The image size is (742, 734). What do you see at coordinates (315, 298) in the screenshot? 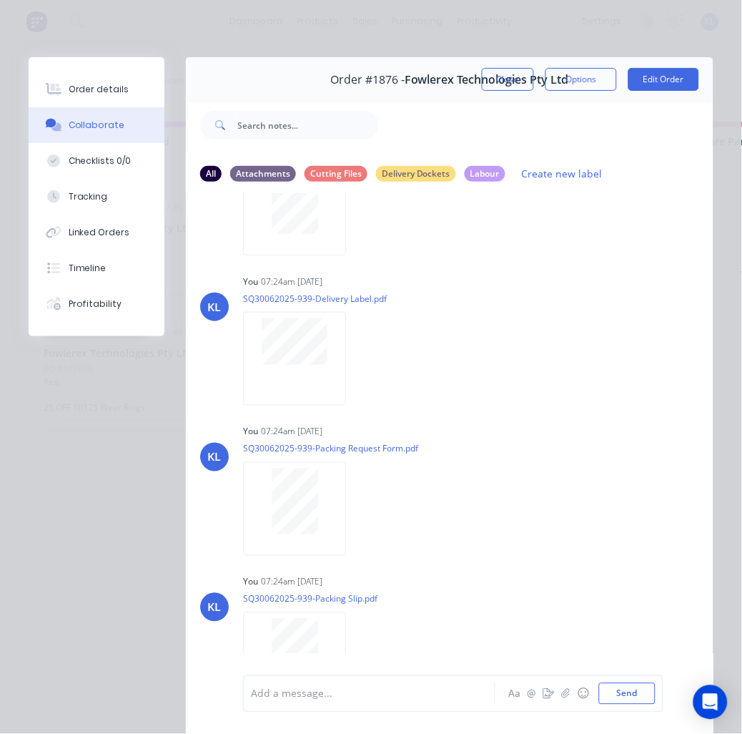
I see `p: SQ30062025-939-Delivery Label.pdf` at bounding box center [315, 298].